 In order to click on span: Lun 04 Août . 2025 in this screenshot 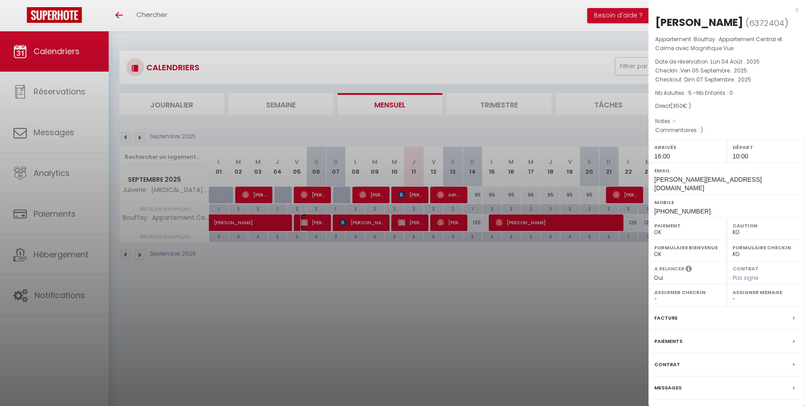, I will do `click(736, 61)`.